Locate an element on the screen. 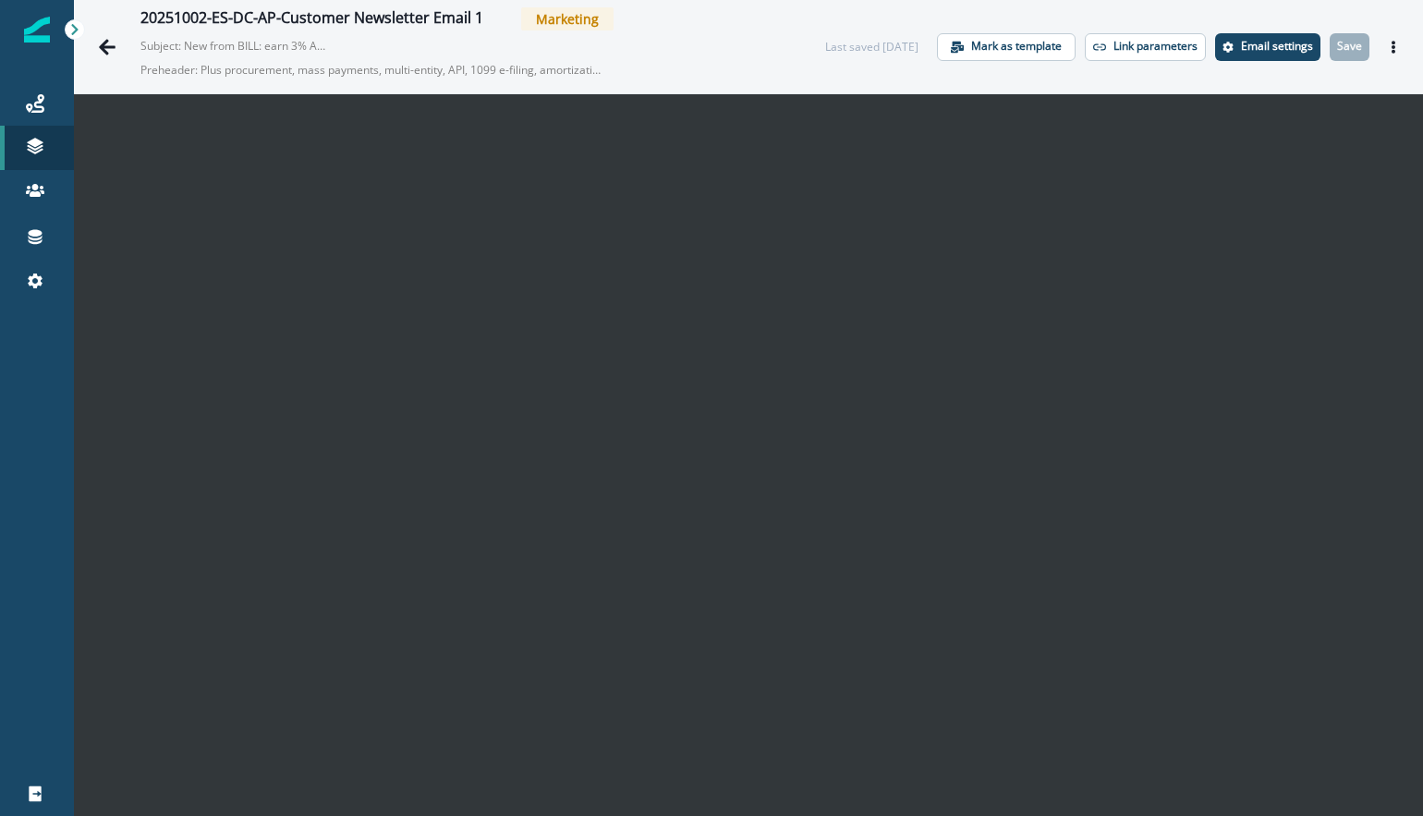 This screenshot has width=1423, height=816. button: Save is located at coordinates (1349, 47).